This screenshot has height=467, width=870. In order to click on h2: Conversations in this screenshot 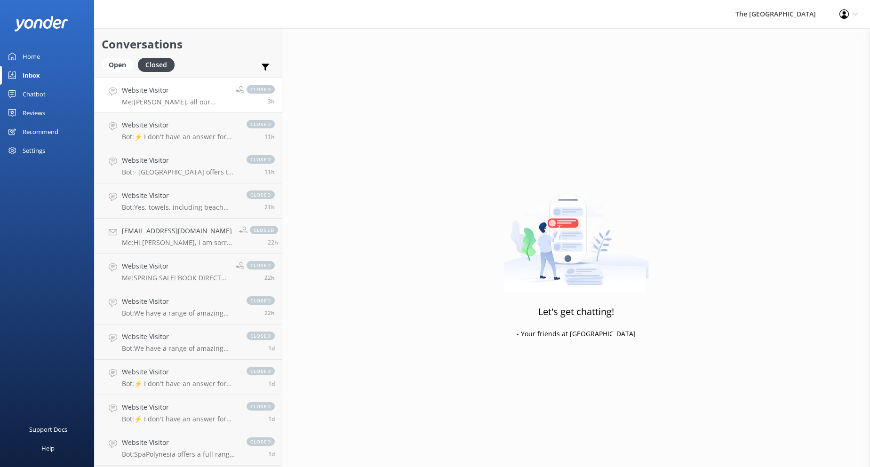, I will do `click(188, 44)`.